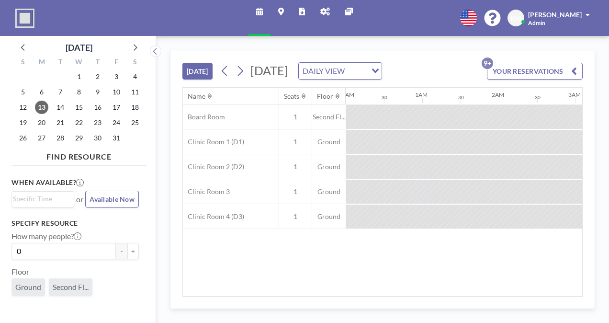 This screenshot has height=323, width=609. I want to click on label: Floor, so click(20, 272).